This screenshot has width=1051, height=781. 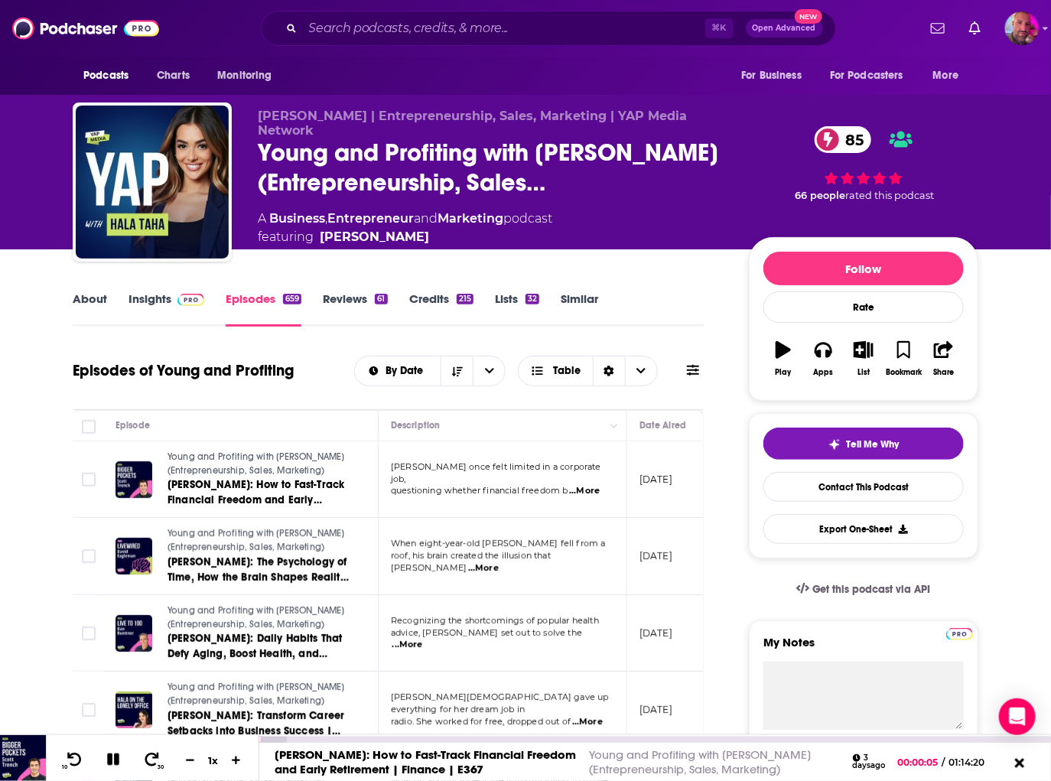 What do you see at coordinates (495, 620) in the screenshot?
I see `span: Recognizing the shortcomings of popular health` at bounding box center [495, 620].